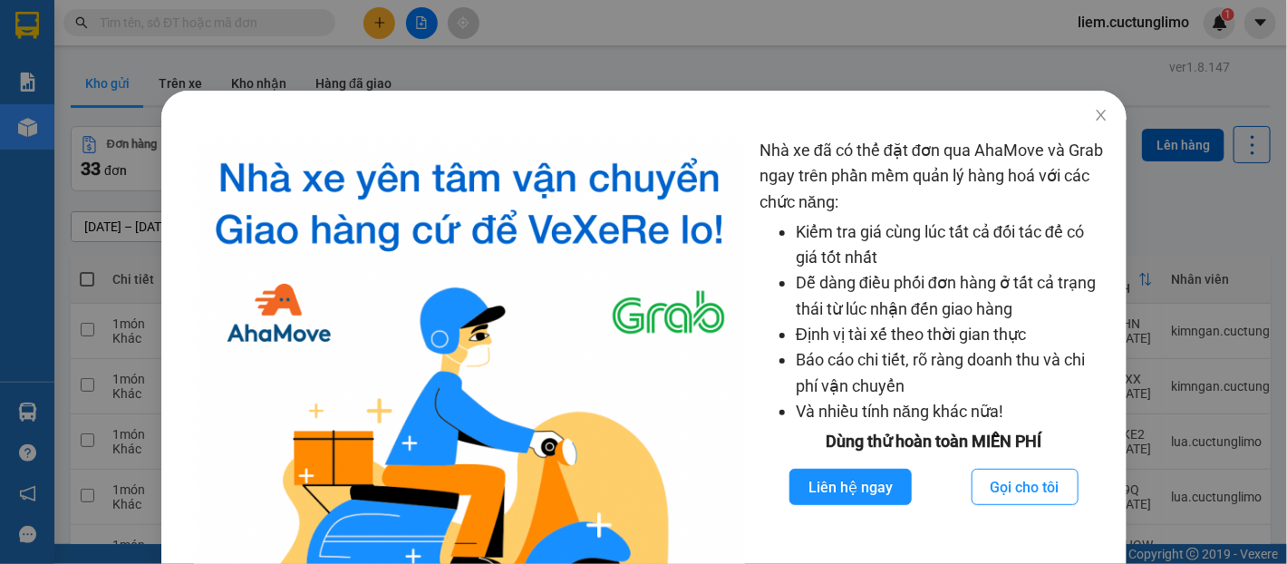  What do you see at coordinates (1025, 487) in the screenshot?
I see `span: Gọi cho tôi` at bounding box center [1025, 487].